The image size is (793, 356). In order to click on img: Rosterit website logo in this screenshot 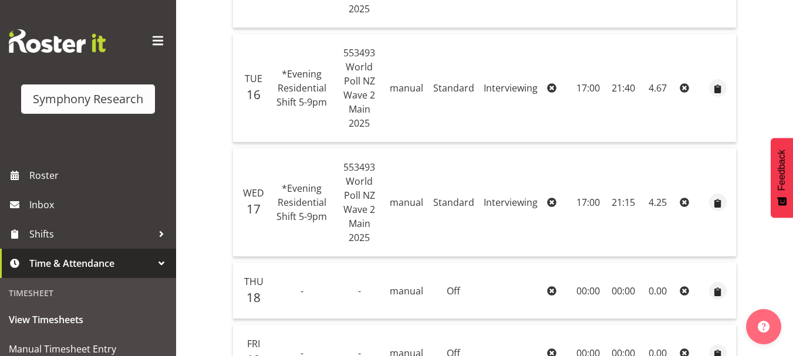, I will do `click(57, 41)`.